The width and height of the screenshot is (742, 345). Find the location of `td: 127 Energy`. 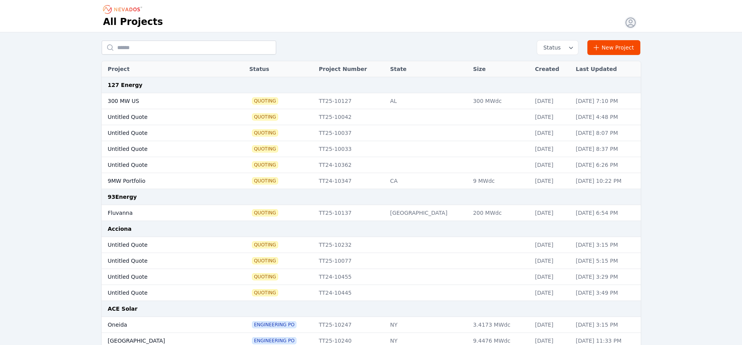

td: 127 Energy is located at coordinates (371, 85).